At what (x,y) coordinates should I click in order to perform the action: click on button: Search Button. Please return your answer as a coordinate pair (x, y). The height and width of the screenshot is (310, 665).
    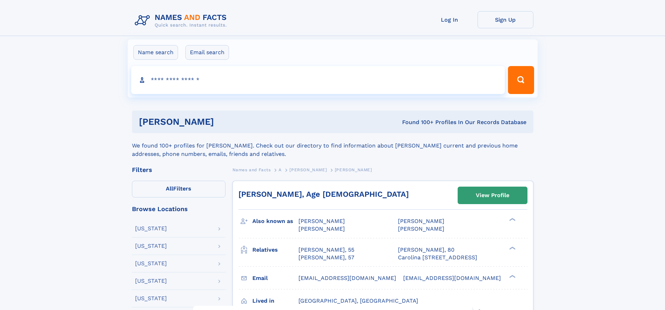
    Looking at the image, I should click on (521, 80).